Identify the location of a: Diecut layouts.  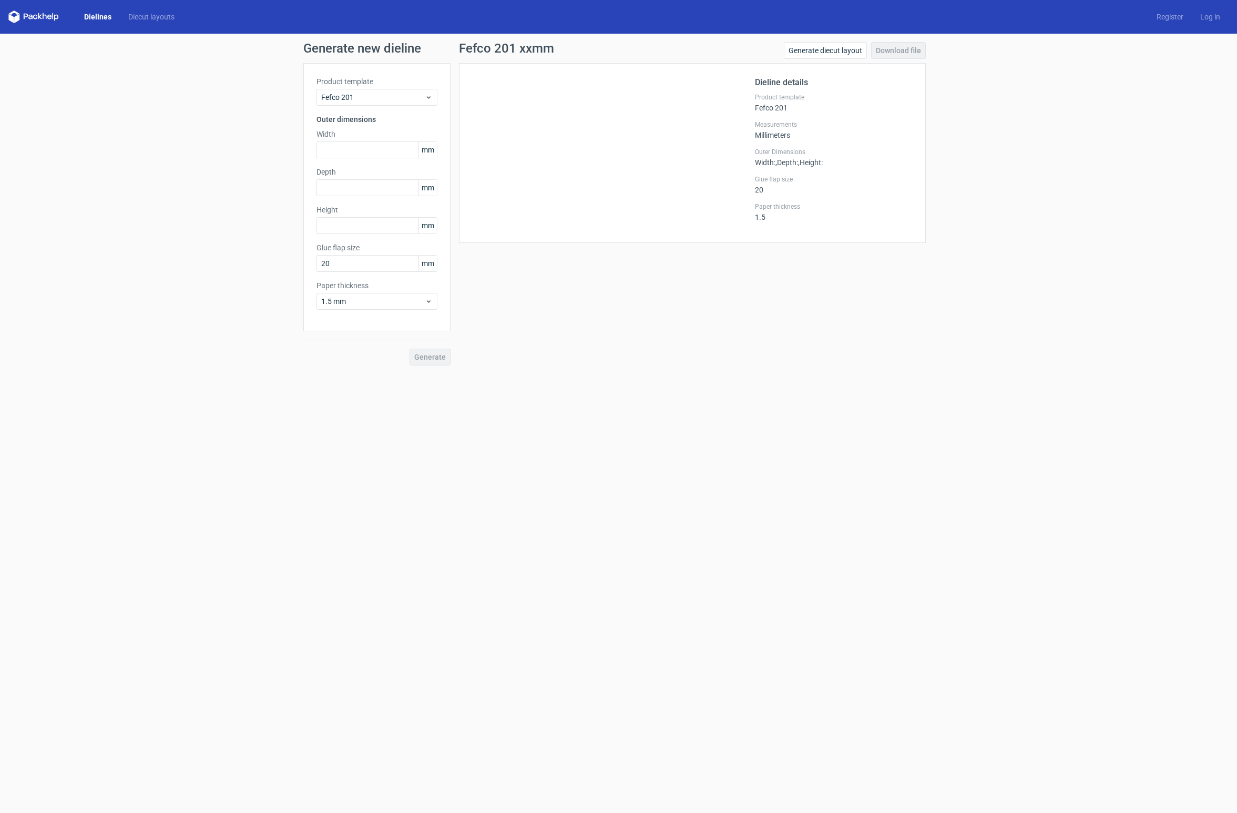
(151, 17).